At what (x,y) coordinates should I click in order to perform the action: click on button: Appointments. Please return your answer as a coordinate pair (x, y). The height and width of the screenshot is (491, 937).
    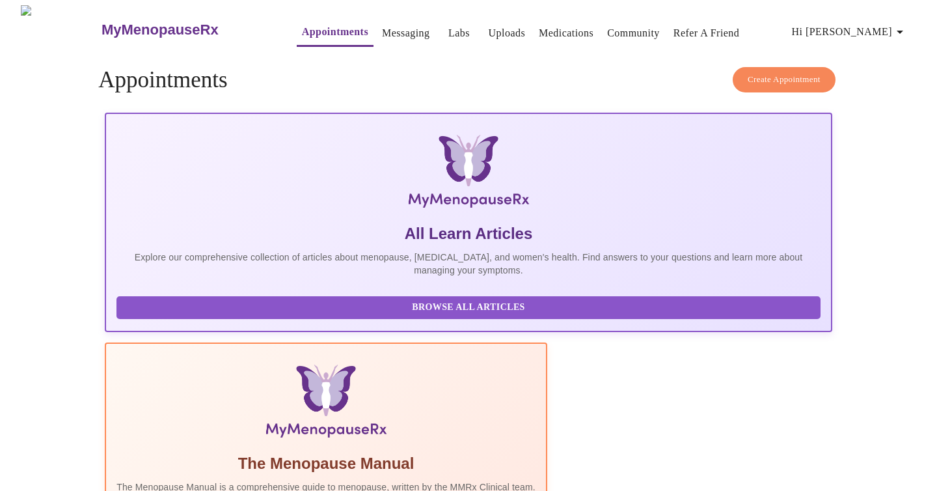
    Looking at the image, I should click on (335, 33).